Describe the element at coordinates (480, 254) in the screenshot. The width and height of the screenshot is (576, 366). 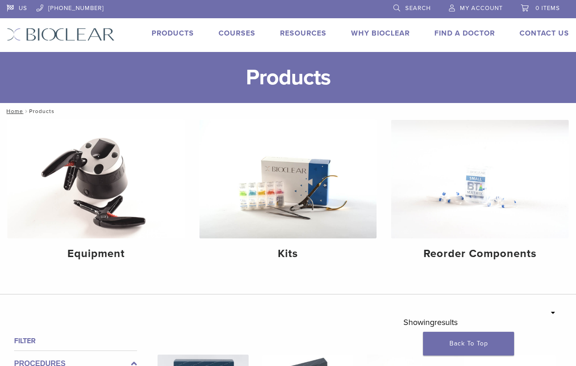
I see `h4: Reorder Components` at that location.